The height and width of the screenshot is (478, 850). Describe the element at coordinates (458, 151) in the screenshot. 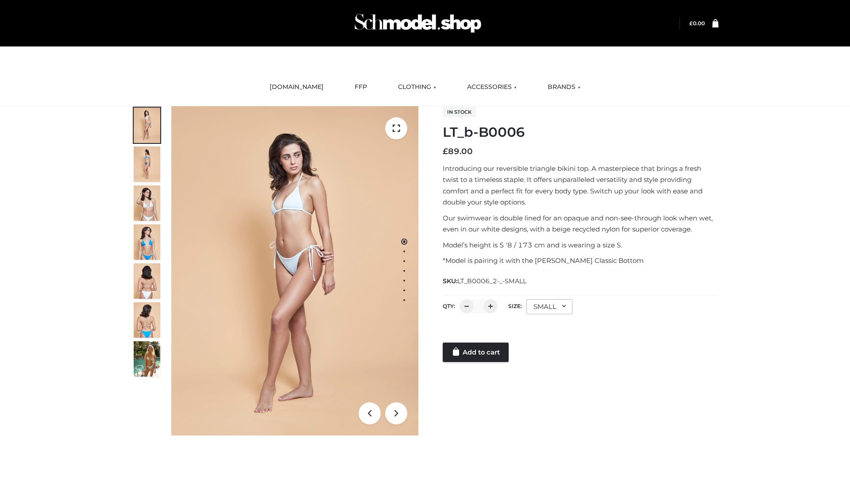

I see `bdi: 89.00` at that location.